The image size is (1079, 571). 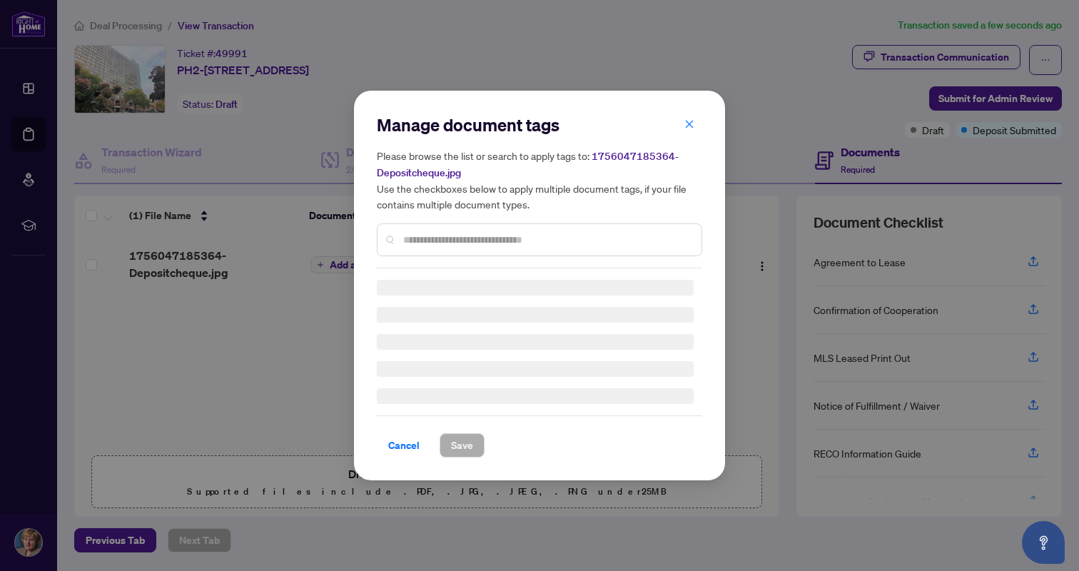 I want to click on span: Cancel, so click(x=404, y=445).